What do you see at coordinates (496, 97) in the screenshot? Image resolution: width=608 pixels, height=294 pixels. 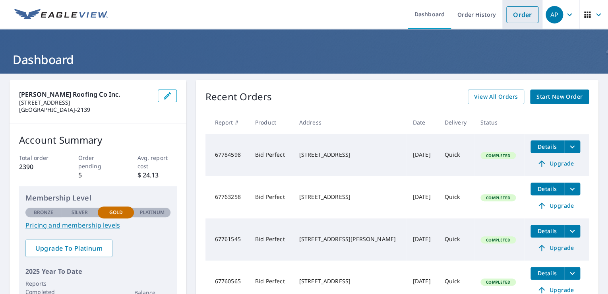 I see `span: View All Orders` at bounding box center [496, 97].